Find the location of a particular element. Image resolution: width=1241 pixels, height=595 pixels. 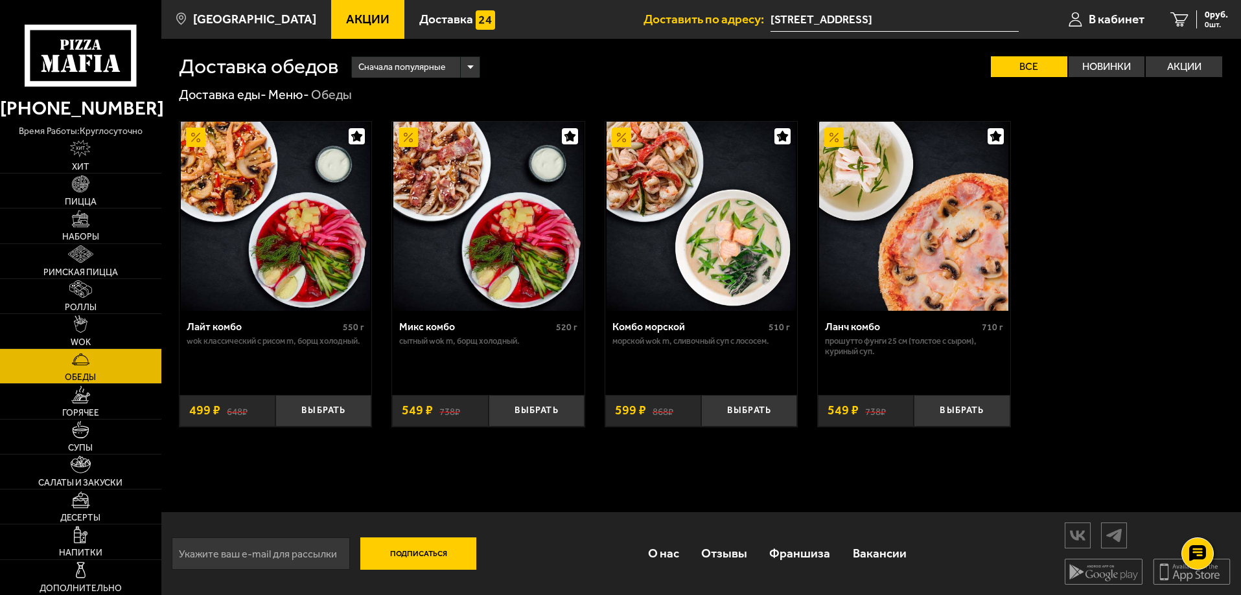

s: 648 ₽ is located at coordinates (237, 411).